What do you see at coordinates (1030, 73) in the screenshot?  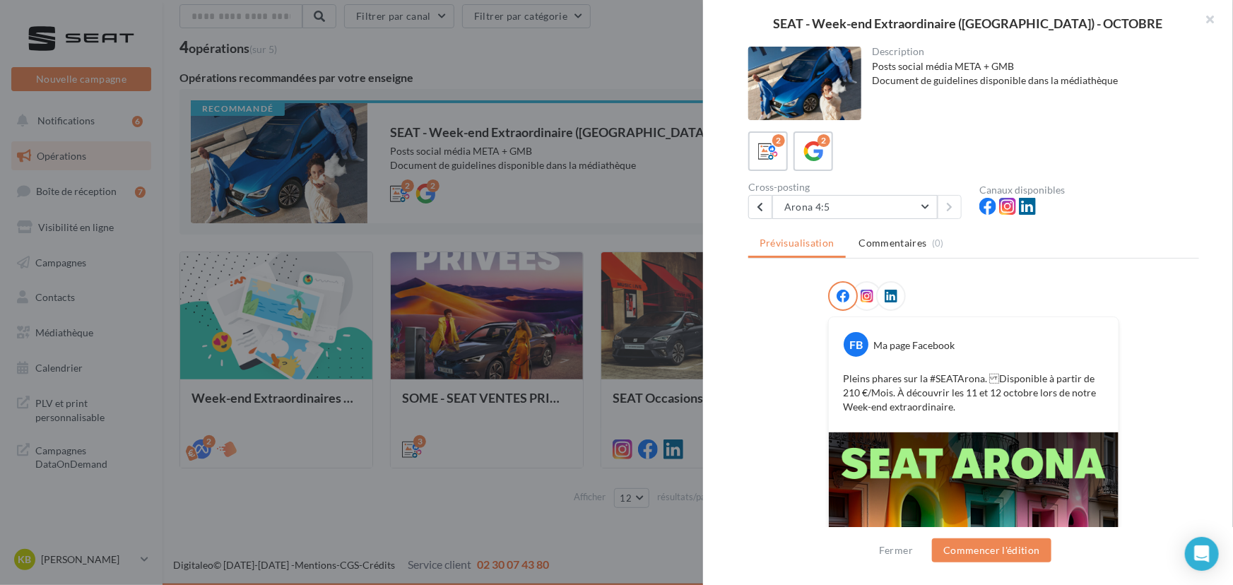 I see `div: Posts social média META + GMB Document de guidelines disponible dans la médiathèque` at bounding box center [1030, 73].